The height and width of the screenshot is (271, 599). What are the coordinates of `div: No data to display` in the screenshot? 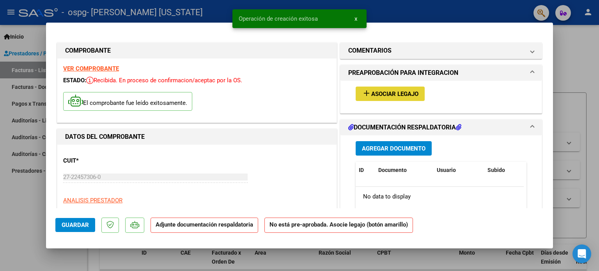 It's located at (440, 197).